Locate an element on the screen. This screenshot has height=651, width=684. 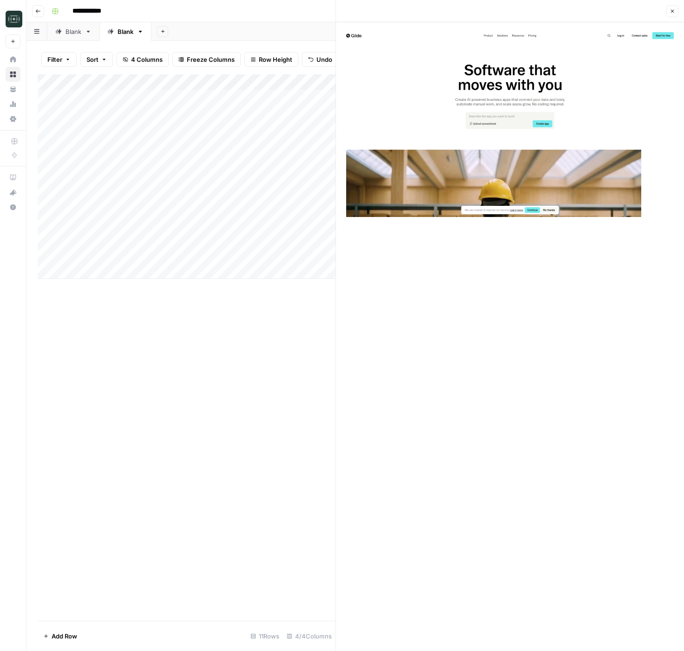
img: Catalyst Logo is located at coordinates (14, 19).